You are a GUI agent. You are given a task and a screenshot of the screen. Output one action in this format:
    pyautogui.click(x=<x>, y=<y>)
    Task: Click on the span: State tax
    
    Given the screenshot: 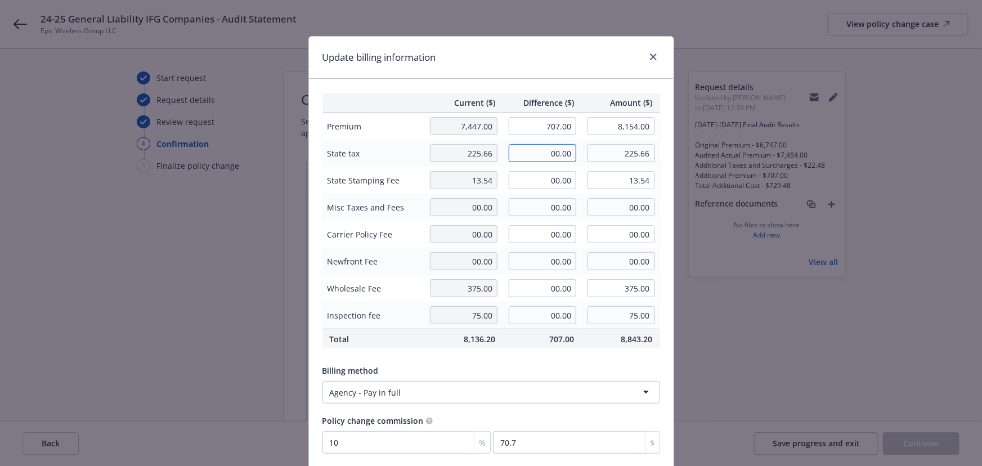 What is the action you would take?
    pyautogui.click(x=373, y=153)
    